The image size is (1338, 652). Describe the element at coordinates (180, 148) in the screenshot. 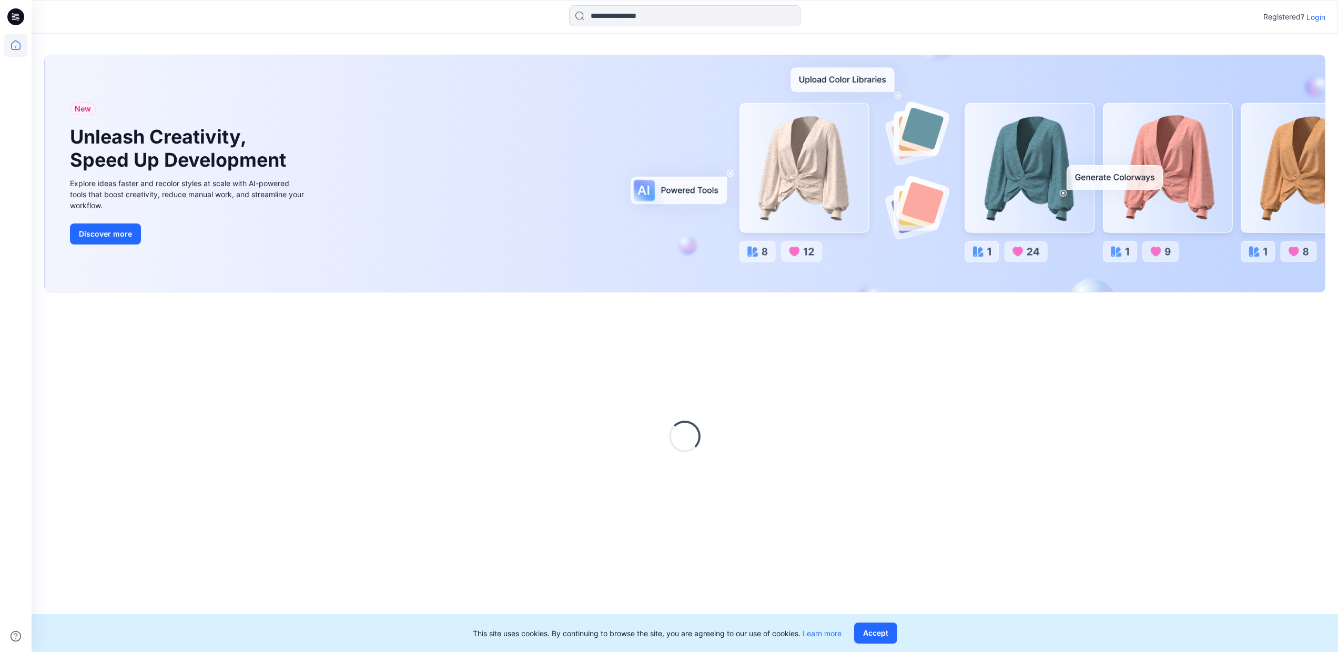

I see `h1: Unleash Creativity, Speed Up Development` at that location.